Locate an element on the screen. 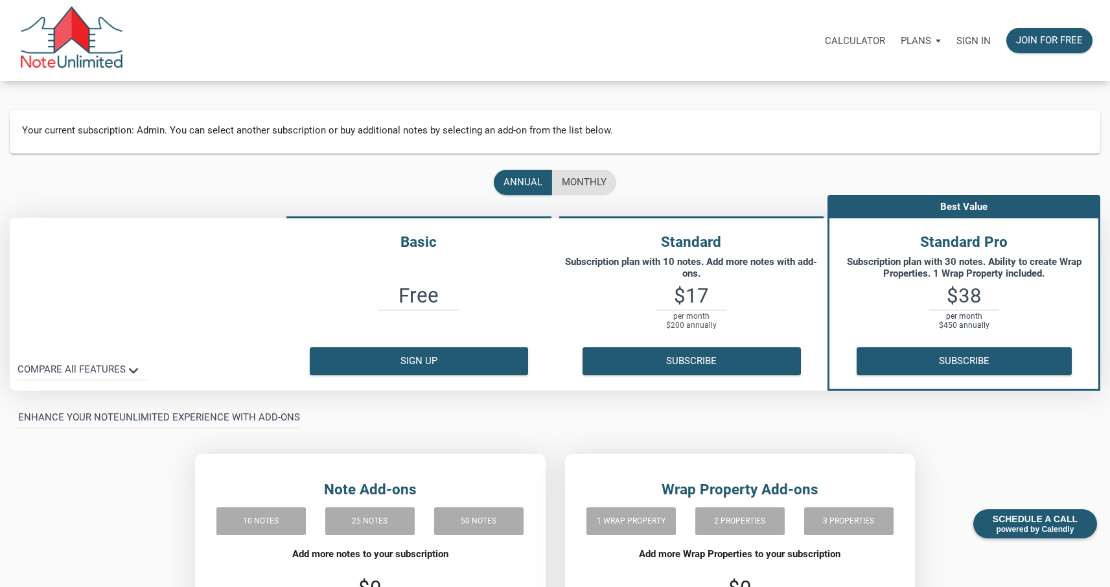  h3: $38 is located at coordinates (964, 296).